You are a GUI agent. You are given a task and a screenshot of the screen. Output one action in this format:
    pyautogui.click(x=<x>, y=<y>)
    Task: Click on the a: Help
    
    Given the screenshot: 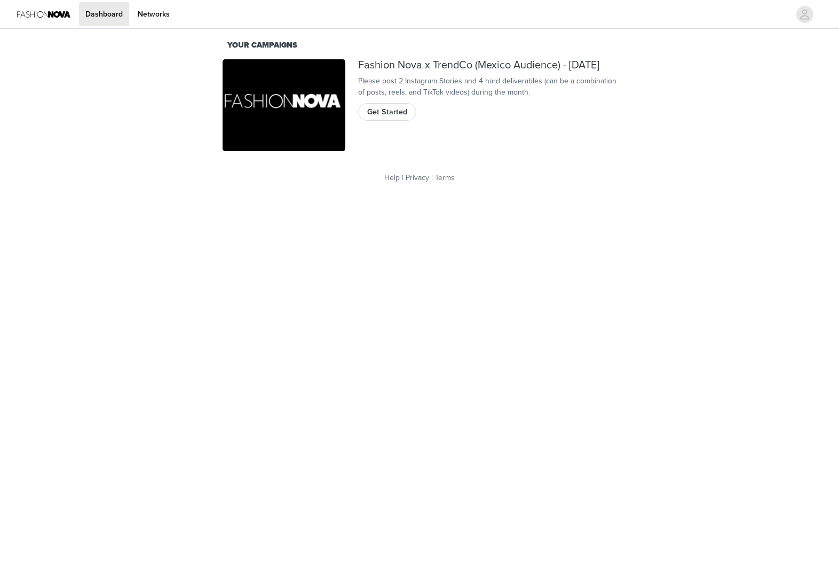 What is the action you would take?
    pyautogui.click(x=392, y=177)
    